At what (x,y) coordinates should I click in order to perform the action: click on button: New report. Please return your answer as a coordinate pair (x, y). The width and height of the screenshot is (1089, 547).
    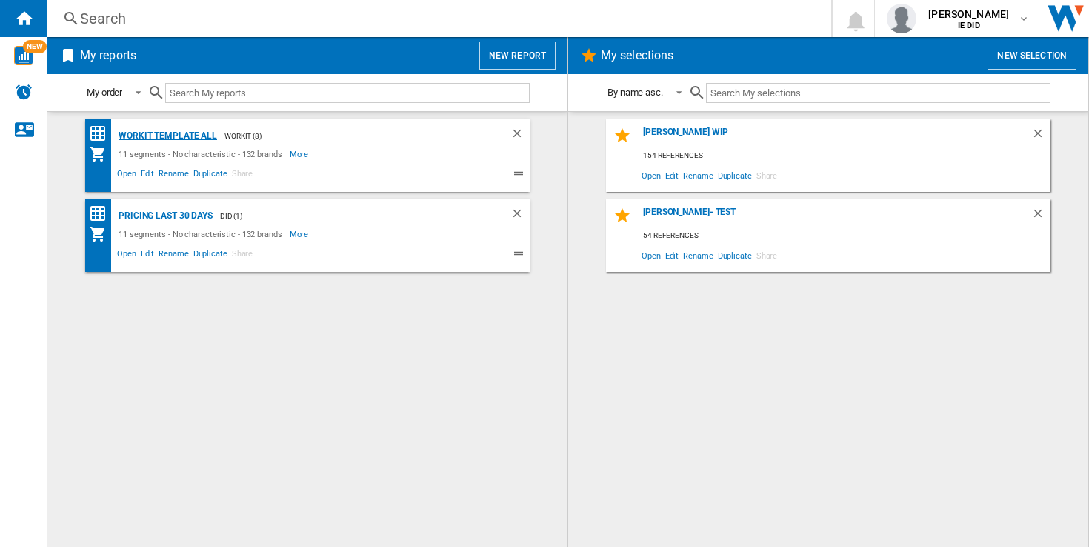
    Looking at the image, I should click on (517, 56).